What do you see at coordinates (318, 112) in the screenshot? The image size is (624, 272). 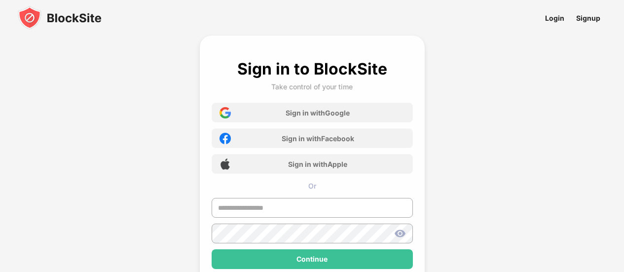 I see `div: Sign in with Google` at bounding box center [318, 112].